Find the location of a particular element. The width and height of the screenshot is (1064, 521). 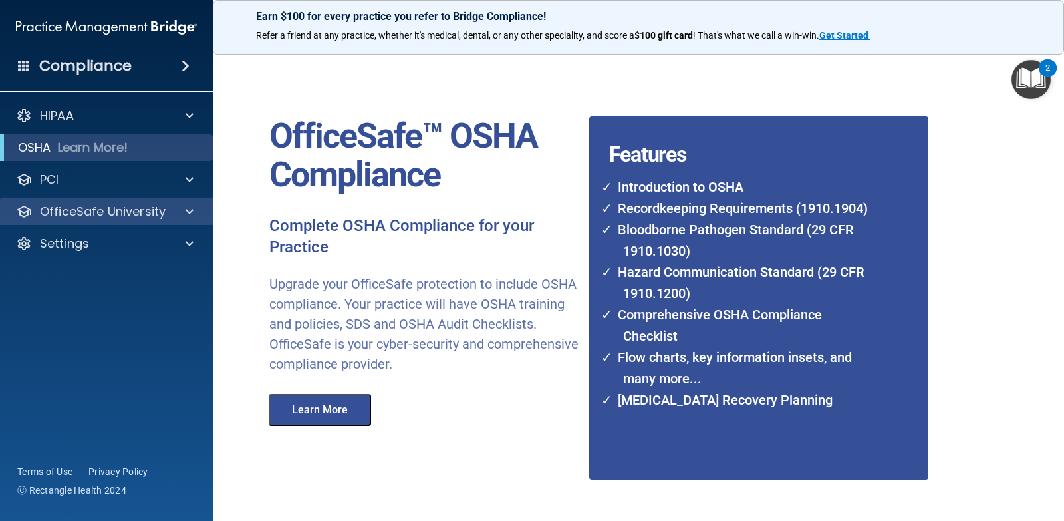

a: Learn More is located at coordinates (322, 410).